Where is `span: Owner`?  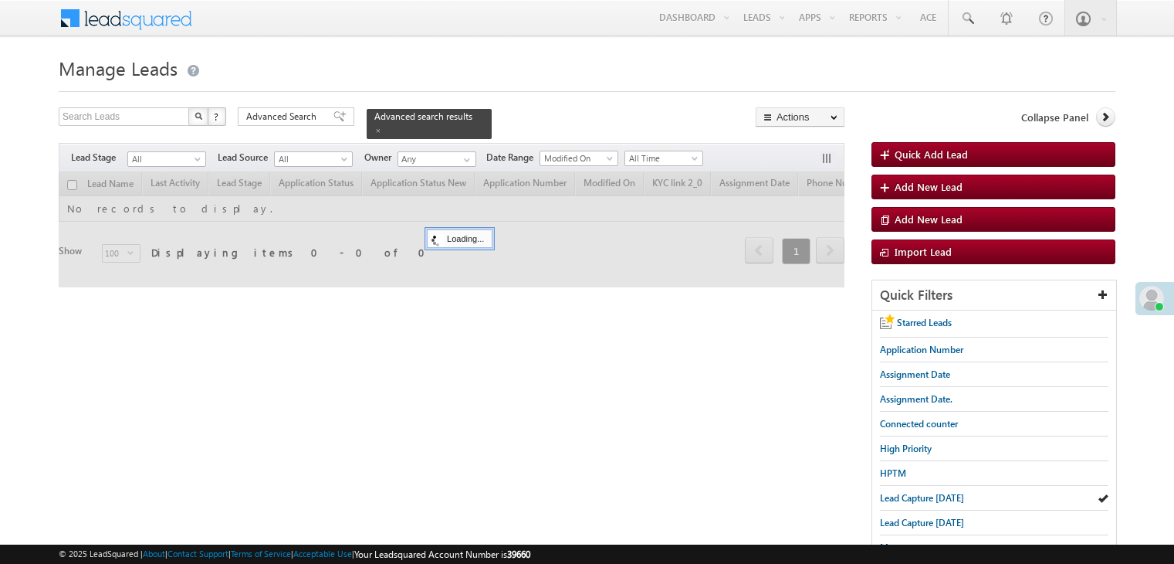
span: Owner is located at coordinates (381, 157).